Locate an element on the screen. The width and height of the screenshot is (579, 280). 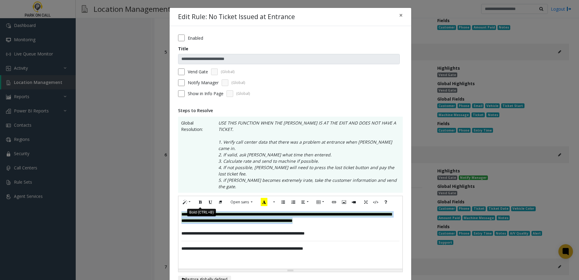
h4: Edit Rule: No Ticket Issued at Entrance is located at coordinates (236, 17).